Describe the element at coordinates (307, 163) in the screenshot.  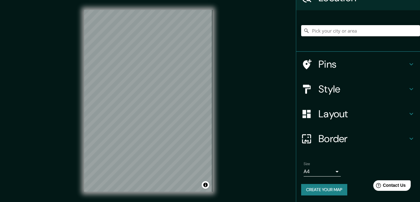
I see `label: Size` at that location.